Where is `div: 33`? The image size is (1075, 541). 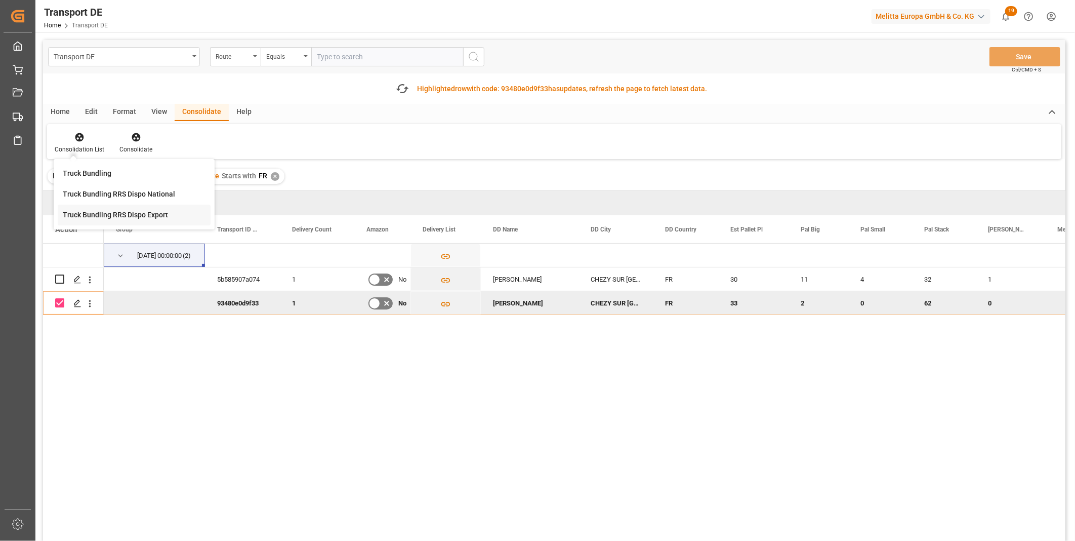 div: 33 is located at coordinates (753, 303).